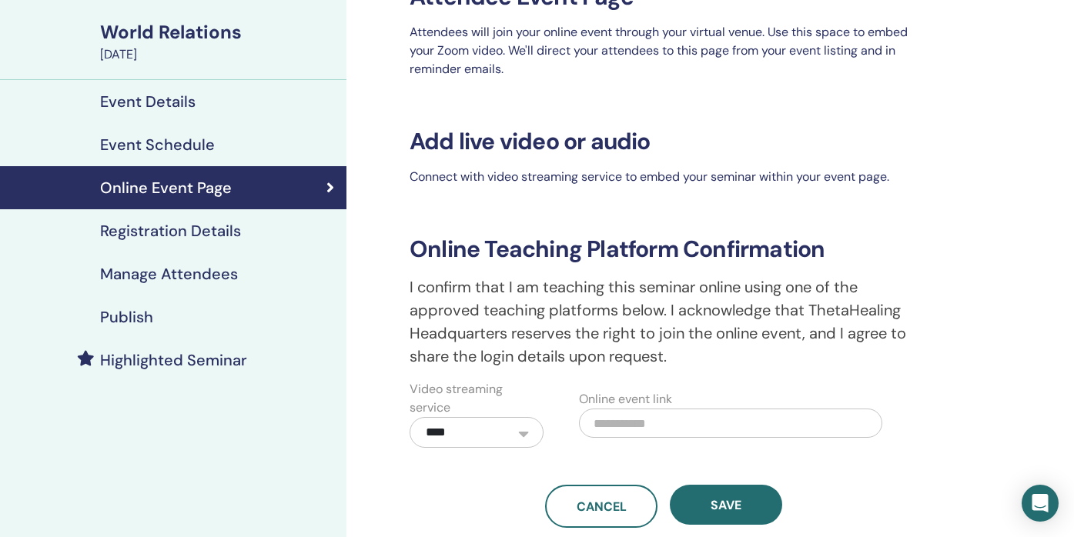  What do you see at coordinates (664, 249) in the screenshot?
I see `h3: Online Teaching Platform Confirmation` at bounding box center [664, 249].